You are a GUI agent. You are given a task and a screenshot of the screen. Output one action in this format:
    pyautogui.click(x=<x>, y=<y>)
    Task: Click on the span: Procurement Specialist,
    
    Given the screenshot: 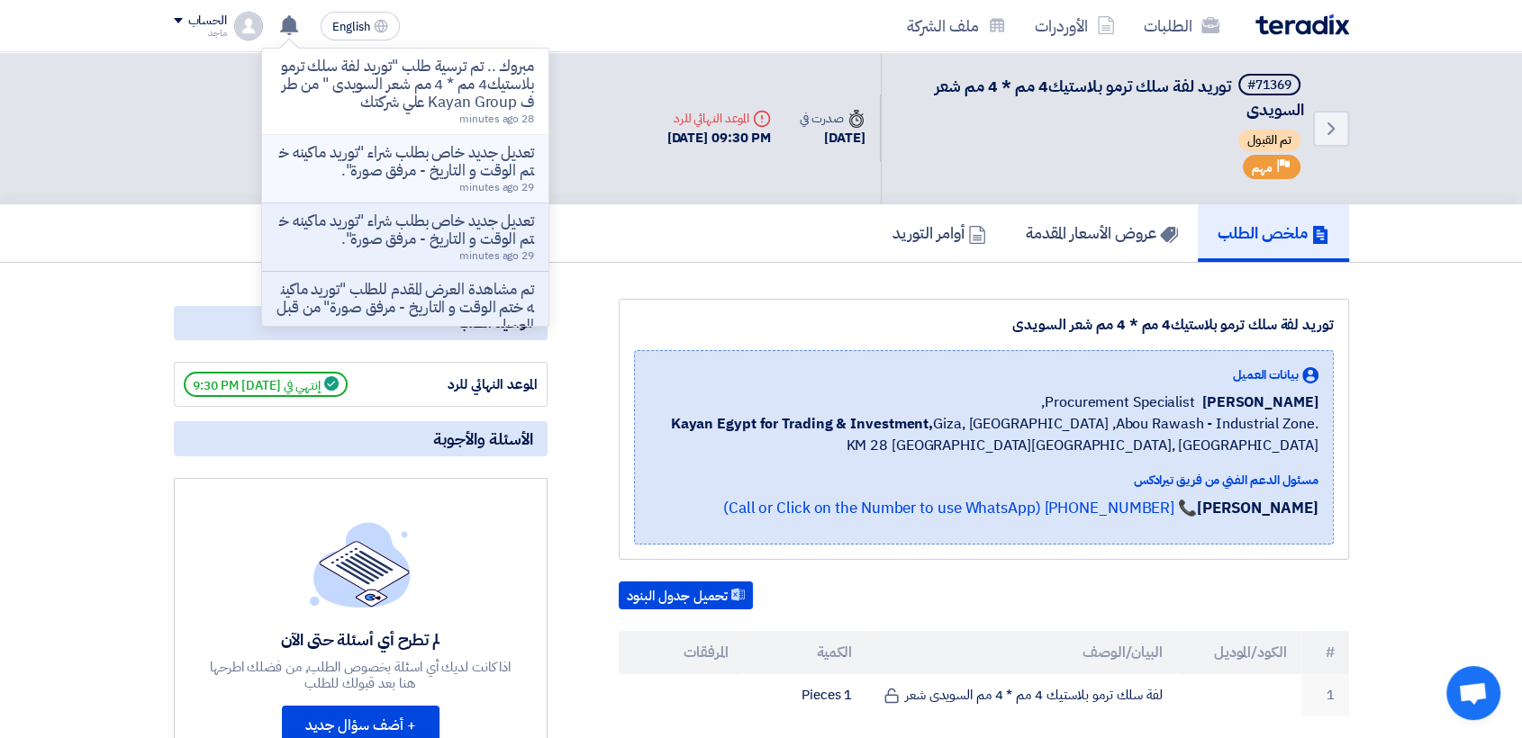 What is the action you would take?
    pyautogui.click(x=1118, y=403)
    